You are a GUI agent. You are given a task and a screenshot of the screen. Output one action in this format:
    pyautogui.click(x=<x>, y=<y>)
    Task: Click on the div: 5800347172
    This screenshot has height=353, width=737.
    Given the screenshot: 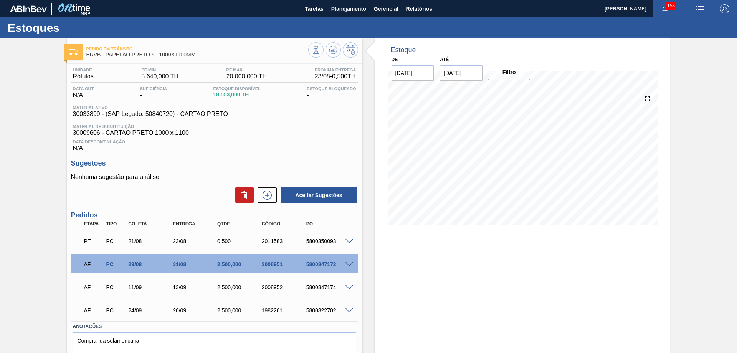 What is the action you would take?
    pyautogui.click(x=329, y=264)
    